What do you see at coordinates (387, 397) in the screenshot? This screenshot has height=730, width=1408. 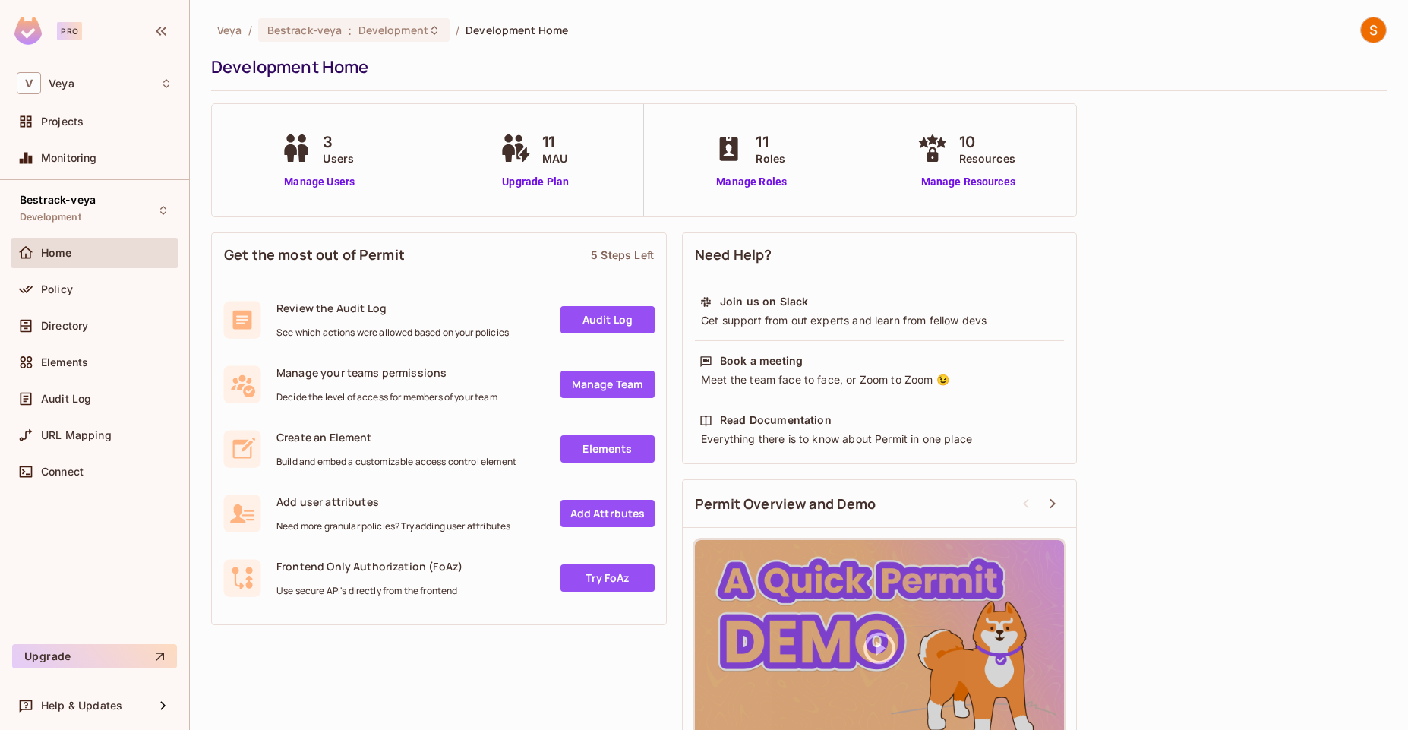 I see `span: Decide the level of access for members of your team` at bounding box center [387, 397].